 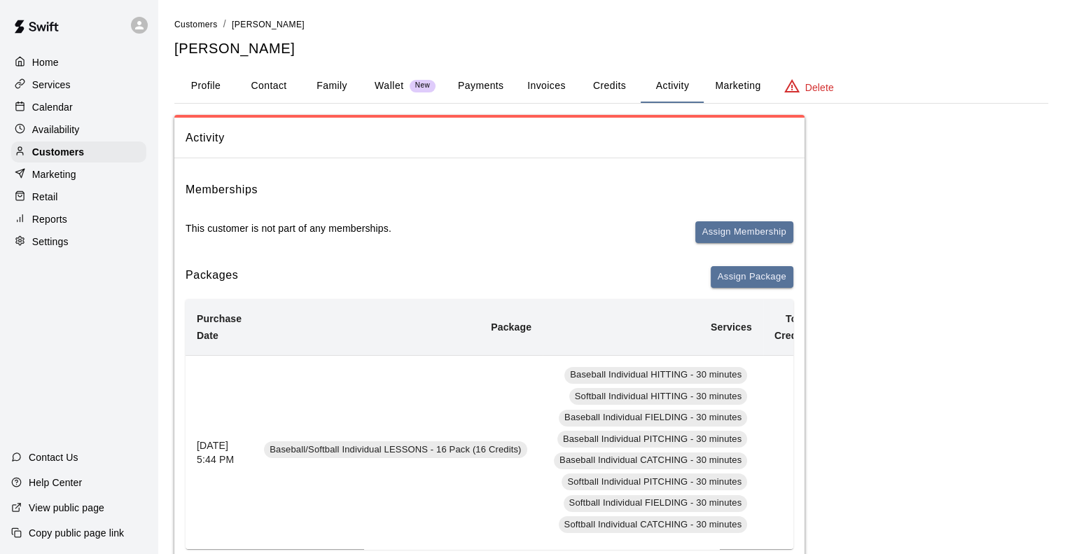 What do you see at coordinates (53, 457) in the screenshot?
I see `p: Contact Us` at bounding box center [53, 457].